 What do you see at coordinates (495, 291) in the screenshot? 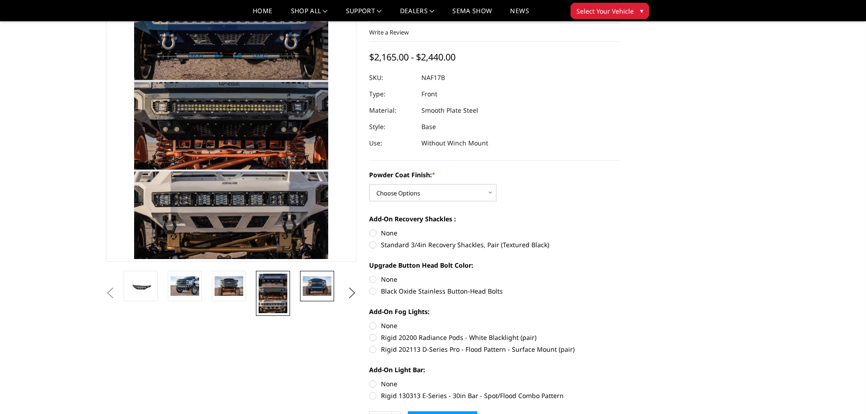
I see `label: Black Oxide Stainless Button-Head Bolts` at bounding box center [495, 291].